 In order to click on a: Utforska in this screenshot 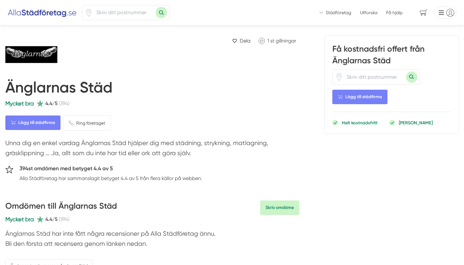, I will do `click(369, 13)`.